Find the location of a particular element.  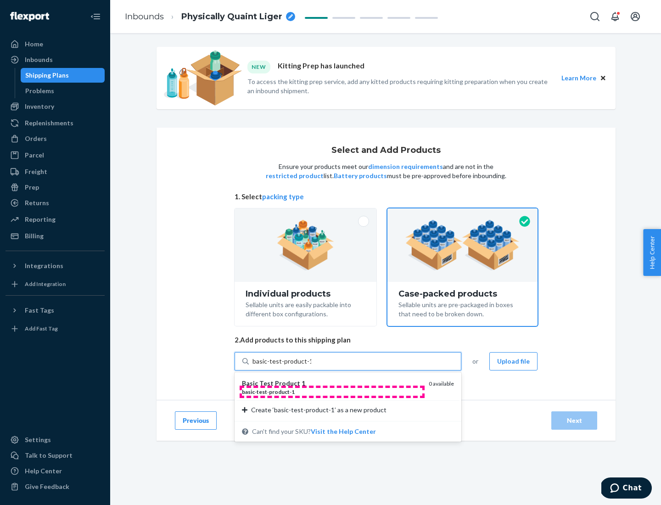

span: Can't find your SKU? is located at coordinates (314, 431).